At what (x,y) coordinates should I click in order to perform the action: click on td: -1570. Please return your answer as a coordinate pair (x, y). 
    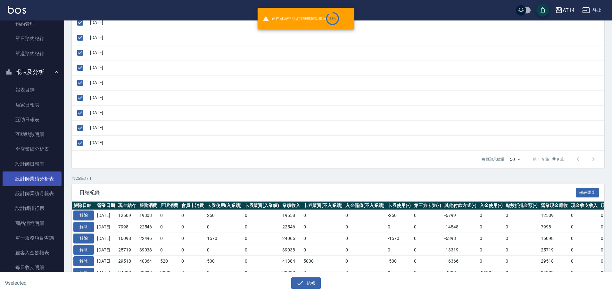
    Looking at the image, I should click on (399, 239).